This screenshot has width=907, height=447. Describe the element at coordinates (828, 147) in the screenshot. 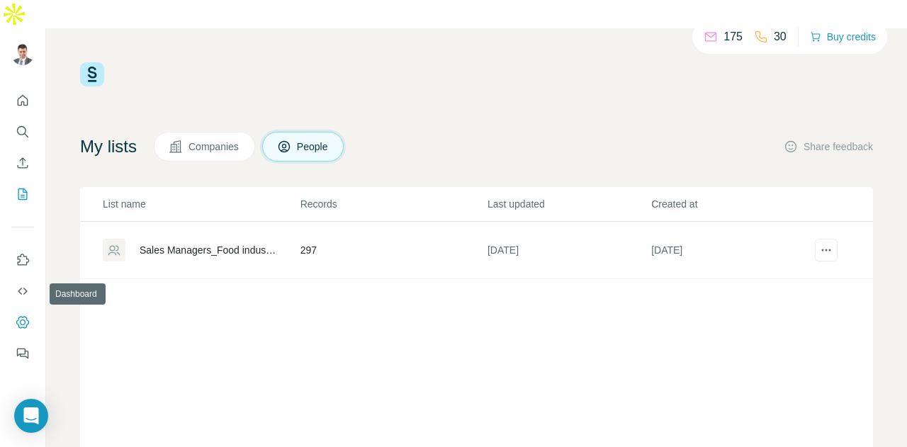

I see `button: Share feedback` at that location.